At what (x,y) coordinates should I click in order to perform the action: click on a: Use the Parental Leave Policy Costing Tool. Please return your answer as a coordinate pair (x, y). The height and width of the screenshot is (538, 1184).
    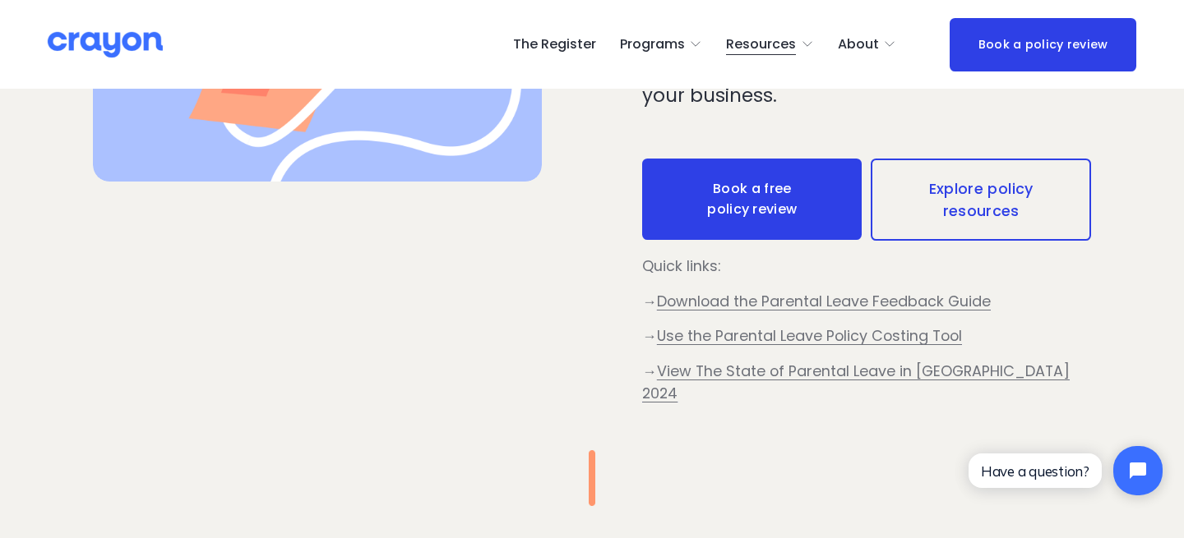
    Looking at the image, I should click on (809, 335).